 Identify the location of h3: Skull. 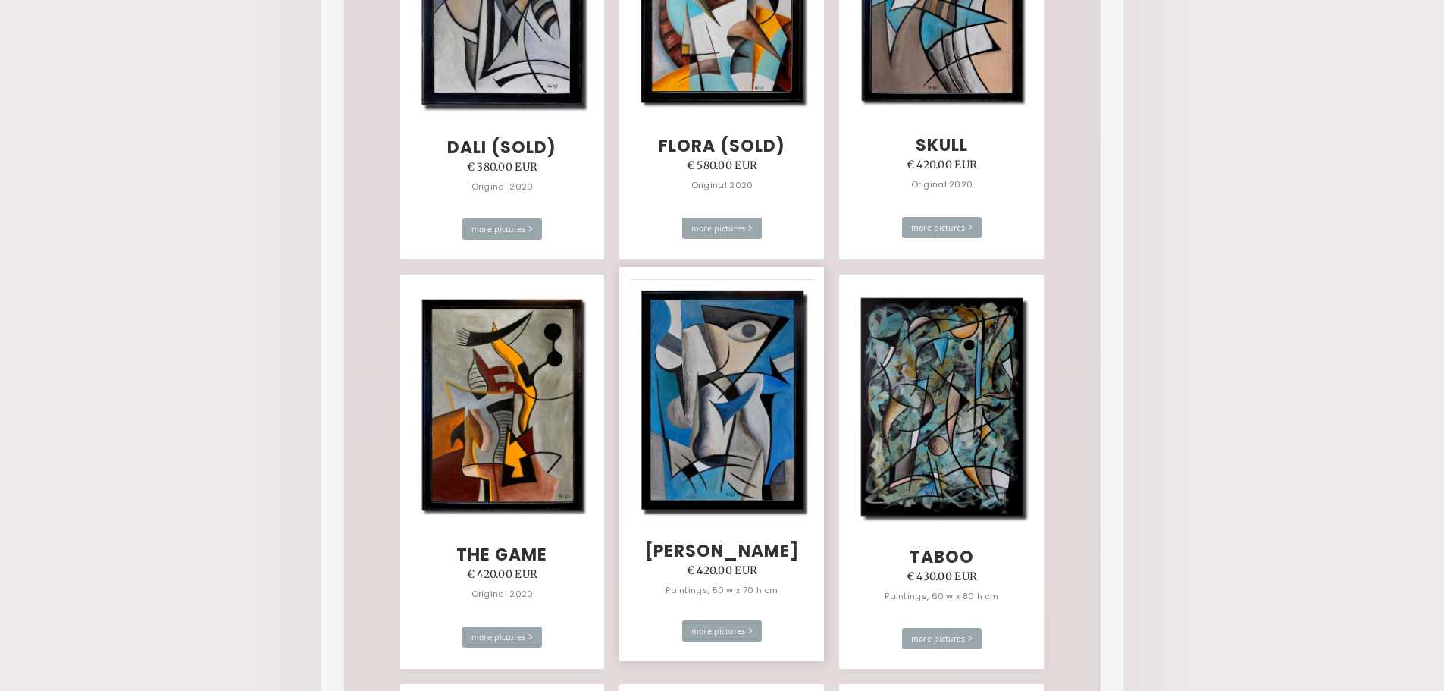
(942, 146).